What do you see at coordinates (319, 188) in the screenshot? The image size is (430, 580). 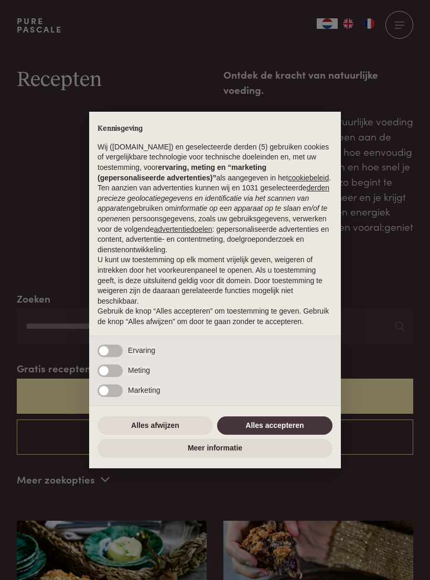 I see `button: derden` at bounding box center [319, 188].